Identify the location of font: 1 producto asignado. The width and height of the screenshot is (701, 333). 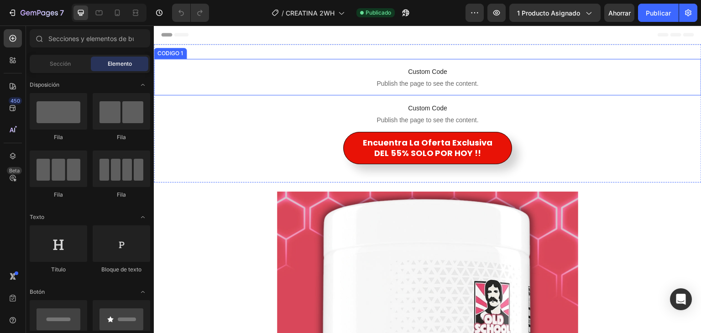
(549, 13).